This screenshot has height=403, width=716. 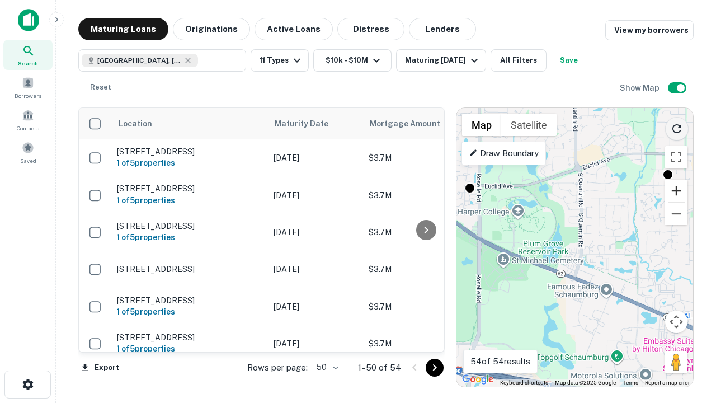 I want to click on p: Rows per page:, so click(x=277, y=367).